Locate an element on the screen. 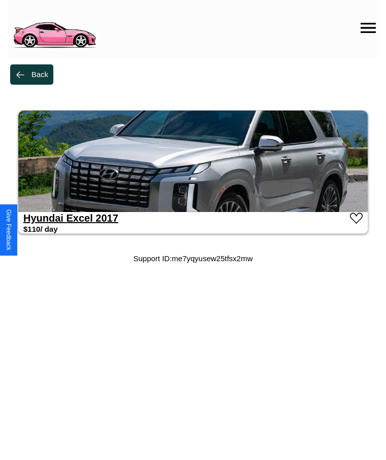  div: Give Feedback is located at coordinates (9, 230).